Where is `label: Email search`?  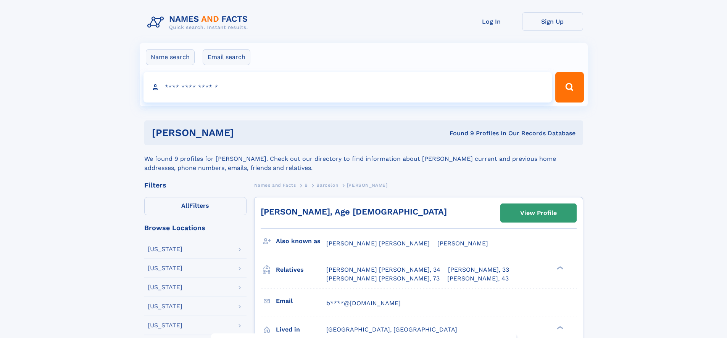
label: Email search is located at coordinates (226, 57).